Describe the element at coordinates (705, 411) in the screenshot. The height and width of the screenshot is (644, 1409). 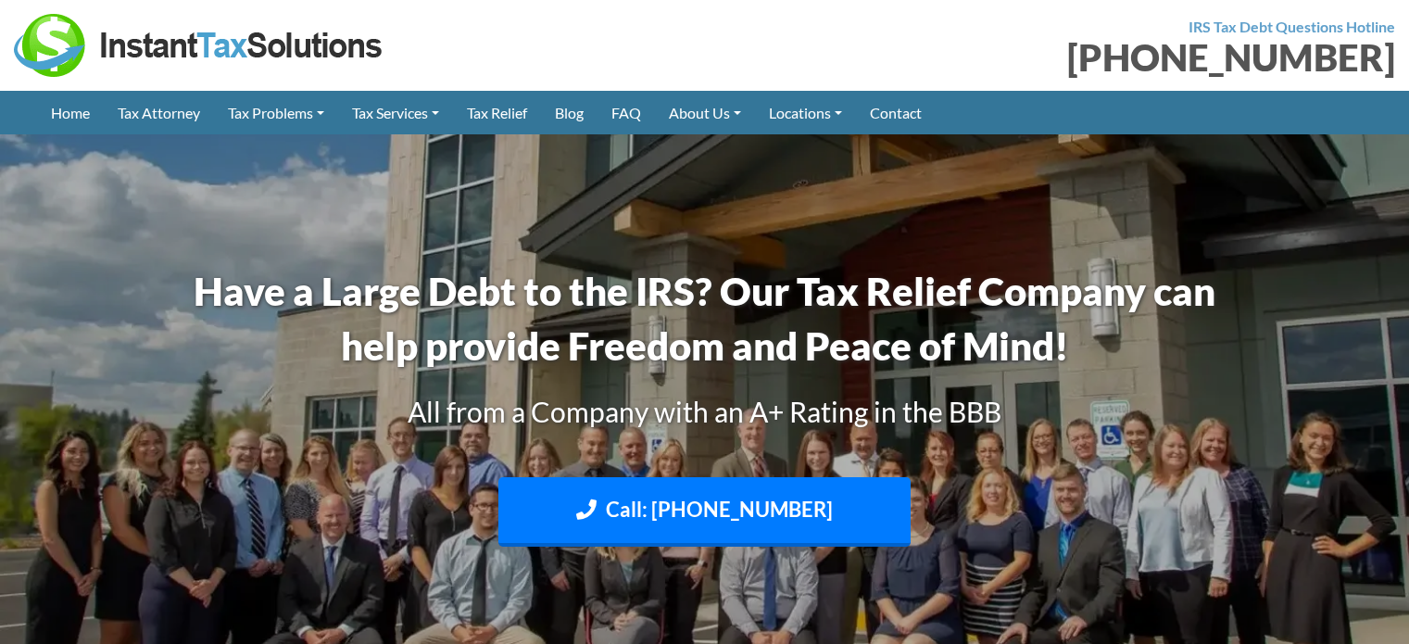
I see `h3: All from a Company with an A+ Rating in the BBB` at that location.